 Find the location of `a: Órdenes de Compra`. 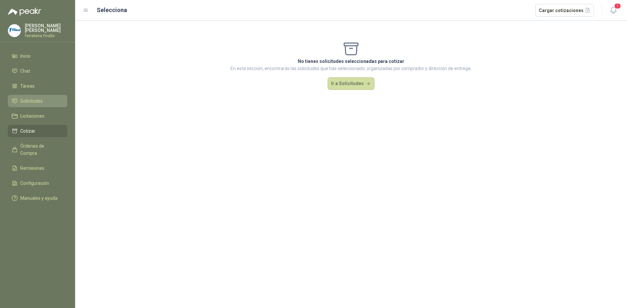

a: Órdenes de Compra is located at coordinates (38, 150).